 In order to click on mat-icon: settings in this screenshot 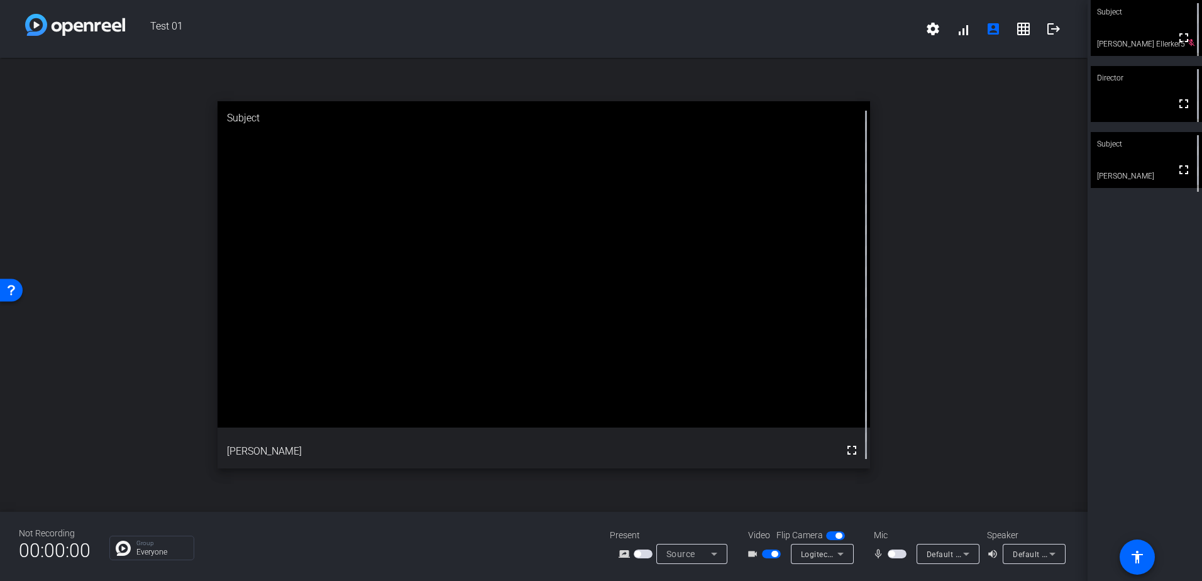, I will do `click(933, 29)`.